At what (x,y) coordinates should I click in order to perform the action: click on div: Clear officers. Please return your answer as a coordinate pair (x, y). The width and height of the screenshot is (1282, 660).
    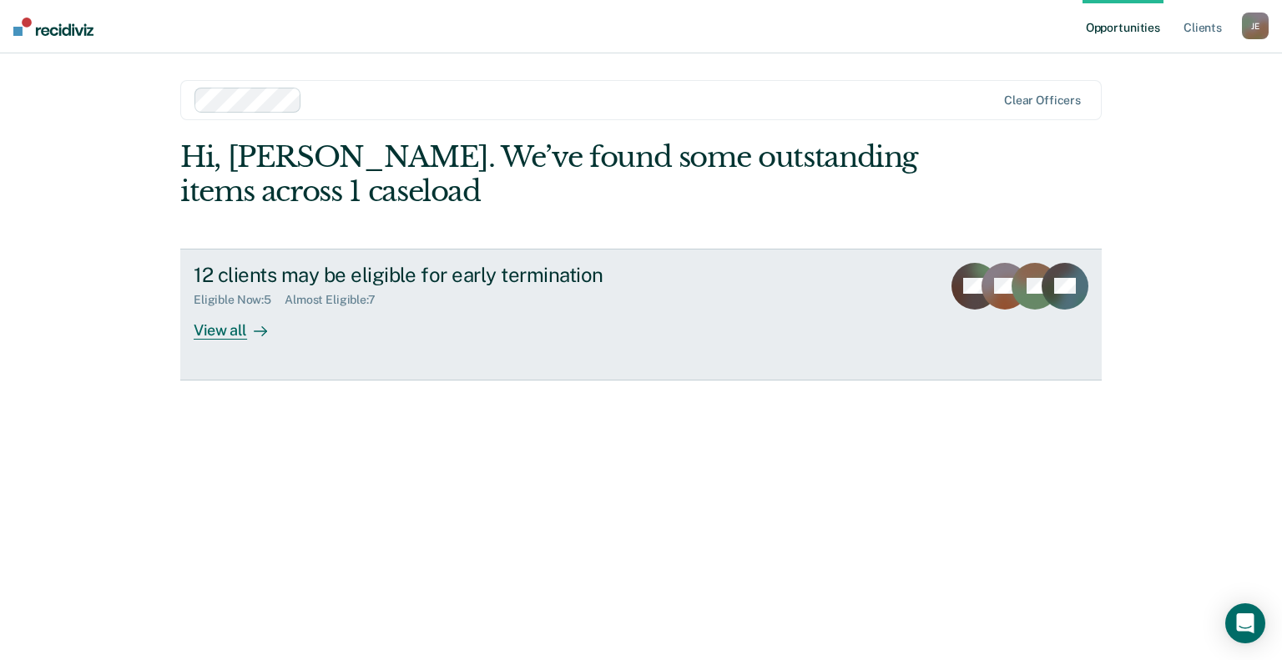
    Looking at the image, I should click on (1042, 100).